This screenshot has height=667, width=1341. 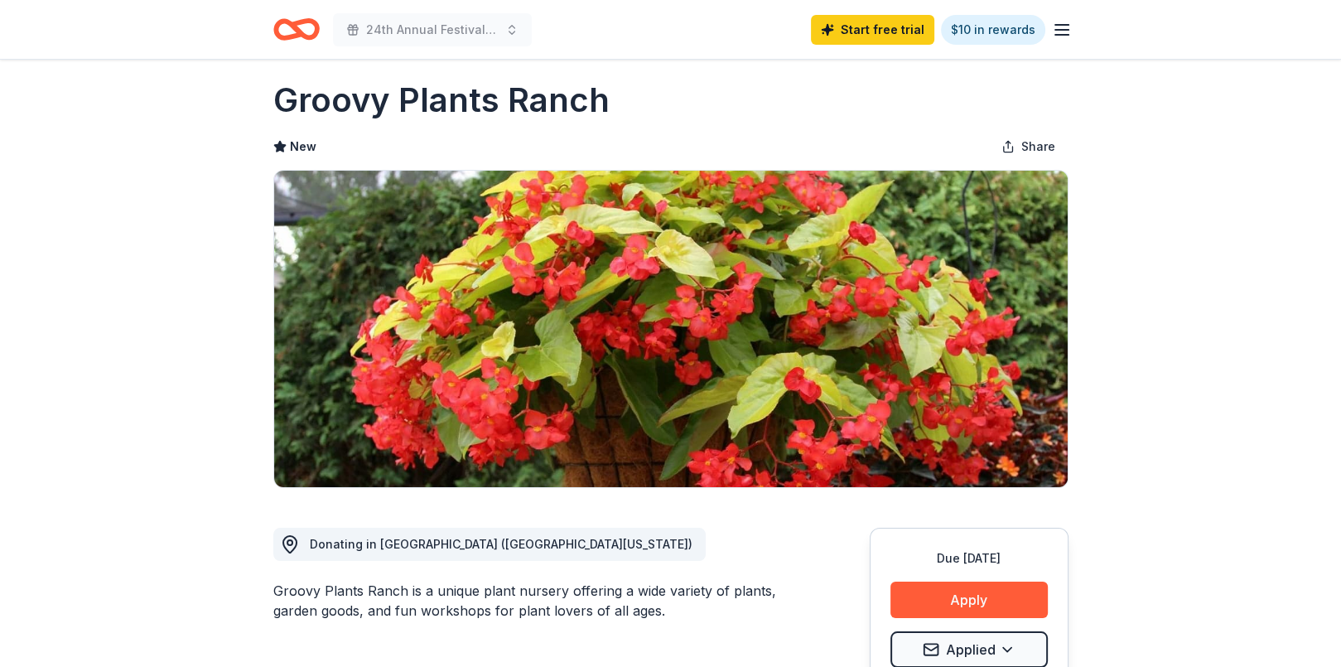 I want to click on span: New, so click(x=303, y=147).